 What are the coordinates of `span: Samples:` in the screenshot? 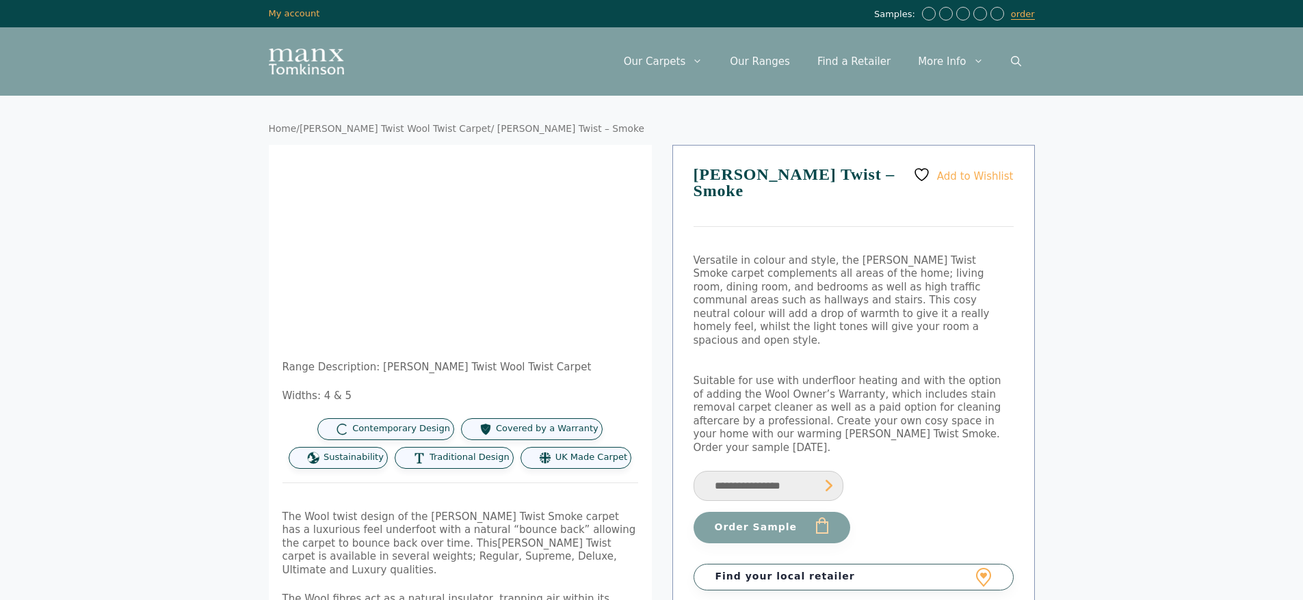 It's located at (896, 14).